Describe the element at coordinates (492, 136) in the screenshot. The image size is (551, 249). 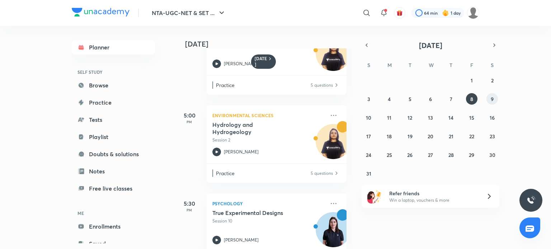
I see `abbr: August 23, 2025` at that location.